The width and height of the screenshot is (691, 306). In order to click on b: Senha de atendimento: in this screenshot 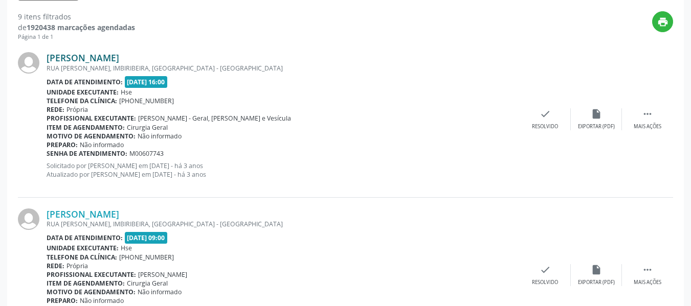, I will do `click(87, 153)`.